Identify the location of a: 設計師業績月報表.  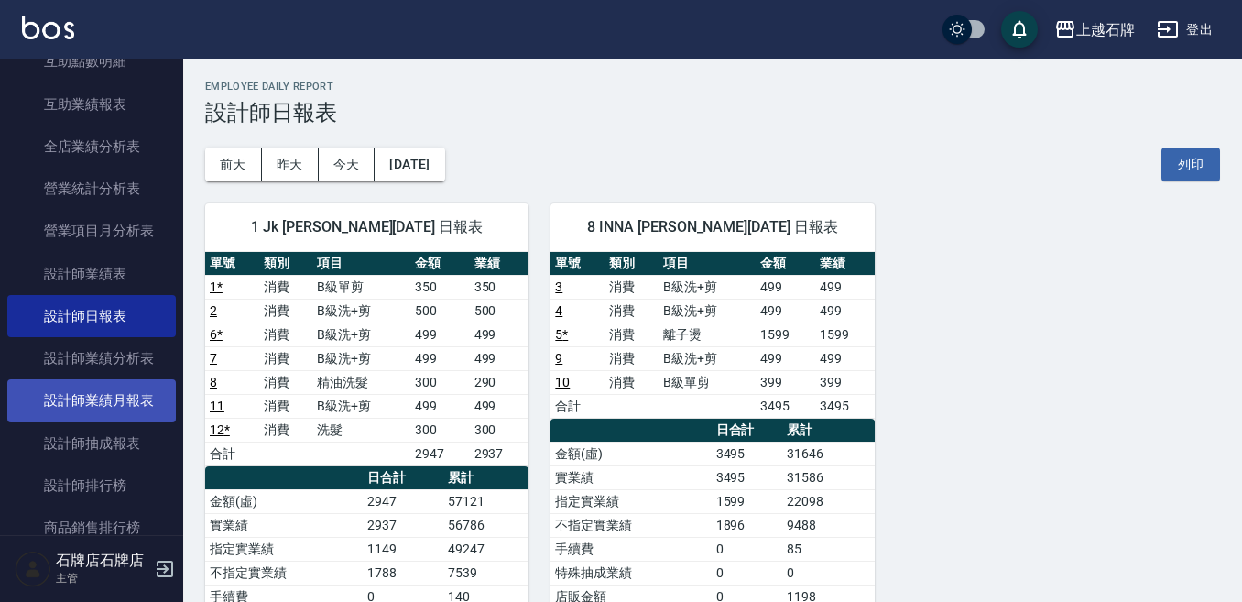
(92, 400).